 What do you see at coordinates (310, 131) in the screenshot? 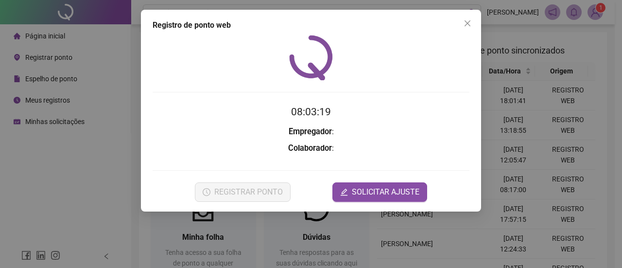
I see `strong: Empregador` at bounding box center [310, 131].